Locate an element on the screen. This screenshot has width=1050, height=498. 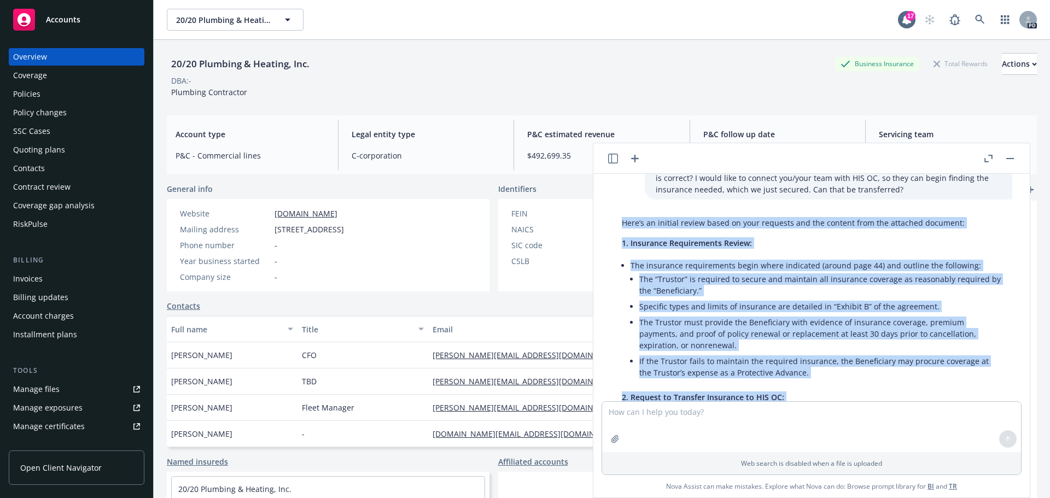
a: Manage BORs is located at coordinates (77, 445).